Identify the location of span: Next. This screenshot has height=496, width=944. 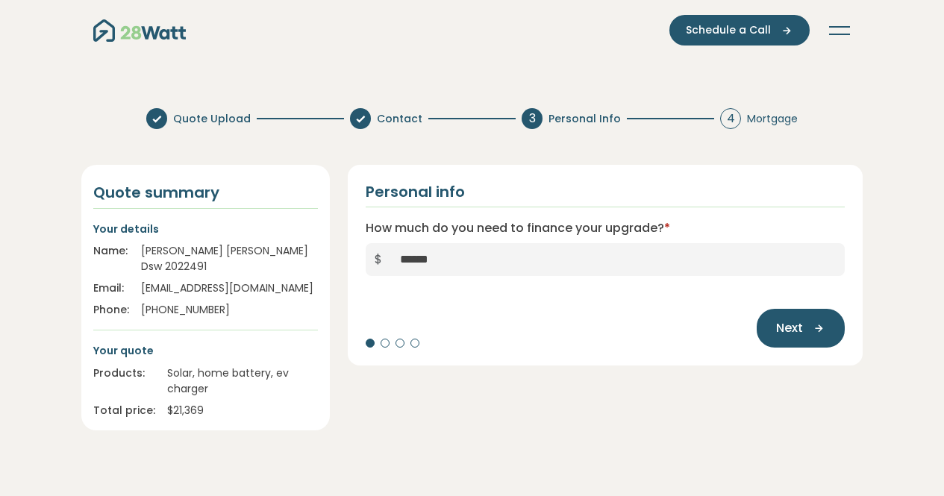
(789, 328).